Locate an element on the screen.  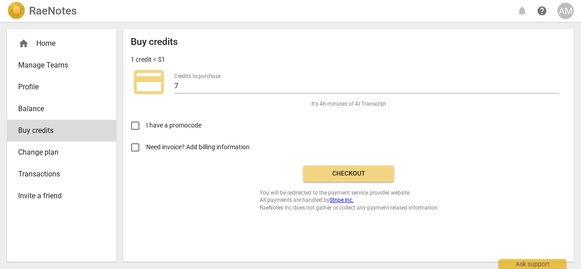
span: Need invoice? Add billing information is located at coordinates (198, 147).